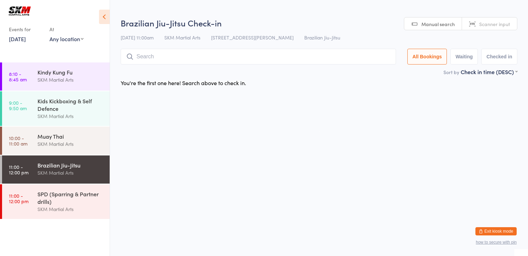  Describe the element at coordinates (70, 105) in the screenshot. I see `div: Kids Kickboxing & Self Defence` at that location.